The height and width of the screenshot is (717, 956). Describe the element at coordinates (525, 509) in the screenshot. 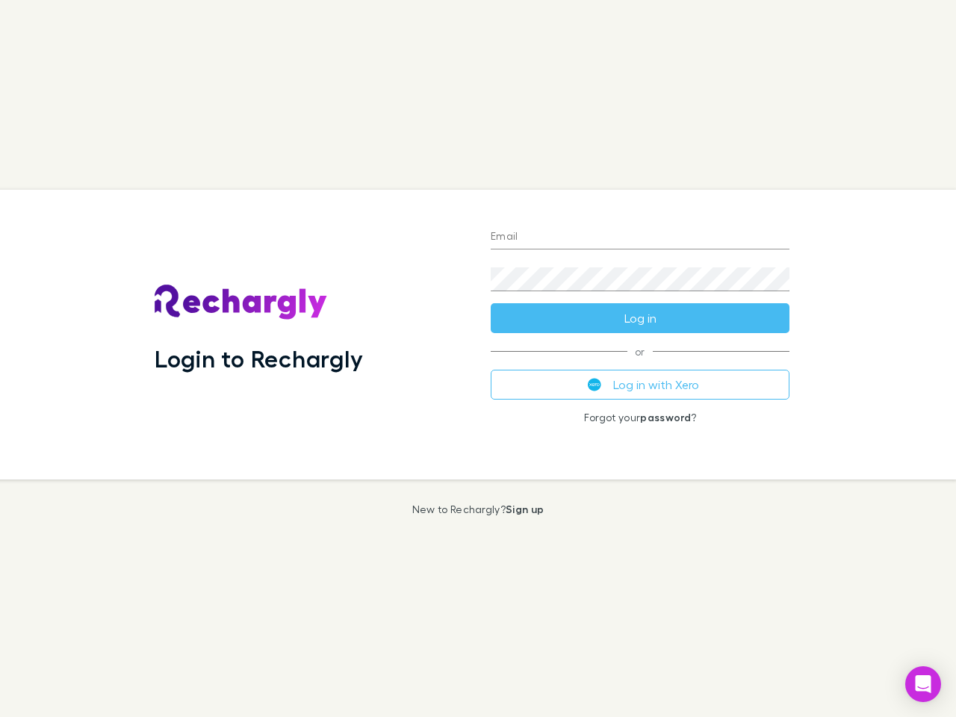

I see `a: Sign up` at that location.